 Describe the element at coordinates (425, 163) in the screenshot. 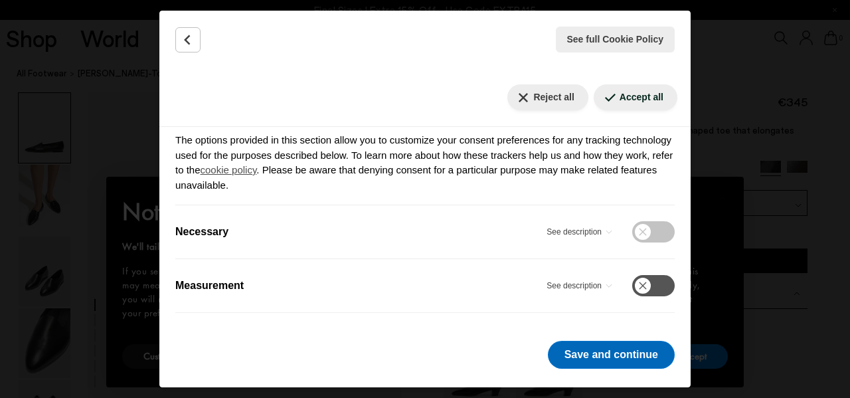

I see `p: The options provided in this section allow you to customize your consent preferences for any trac...` at that location.